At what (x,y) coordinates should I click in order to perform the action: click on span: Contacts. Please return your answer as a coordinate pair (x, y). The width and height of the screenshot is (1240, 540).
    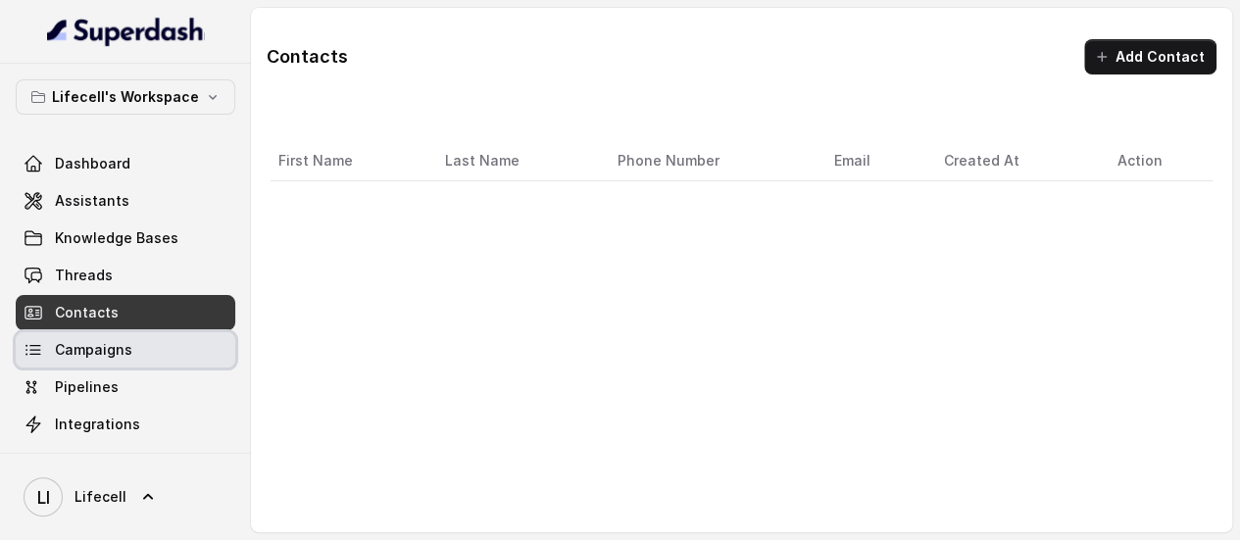
    Looking at the image, I should click on (86, 313).